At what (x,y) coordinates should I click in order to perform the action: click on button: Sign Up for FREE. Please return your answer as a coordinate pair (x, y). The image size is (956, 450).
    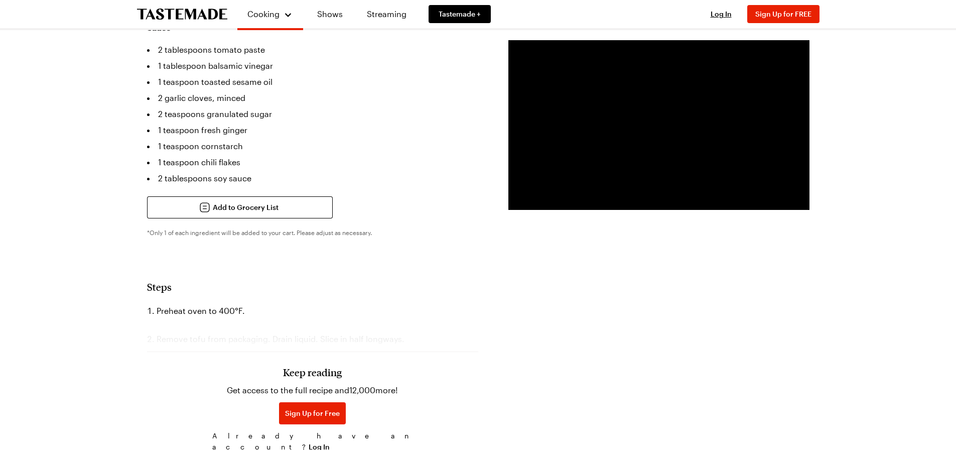
    Looking at the image, I should click on (784, 14).